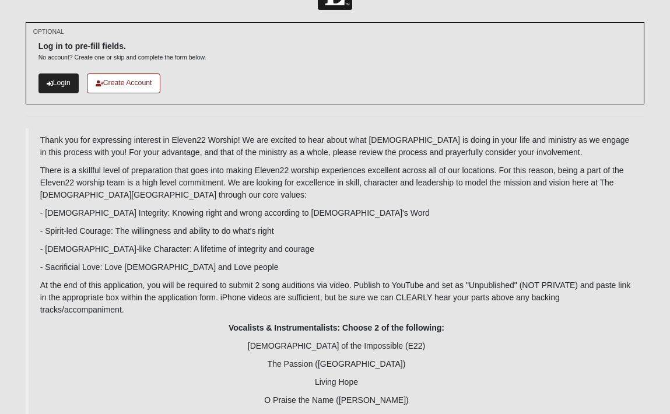 The width and height of the screenshot is (670, 414). I want to click on a: Login, so click(58, 83).